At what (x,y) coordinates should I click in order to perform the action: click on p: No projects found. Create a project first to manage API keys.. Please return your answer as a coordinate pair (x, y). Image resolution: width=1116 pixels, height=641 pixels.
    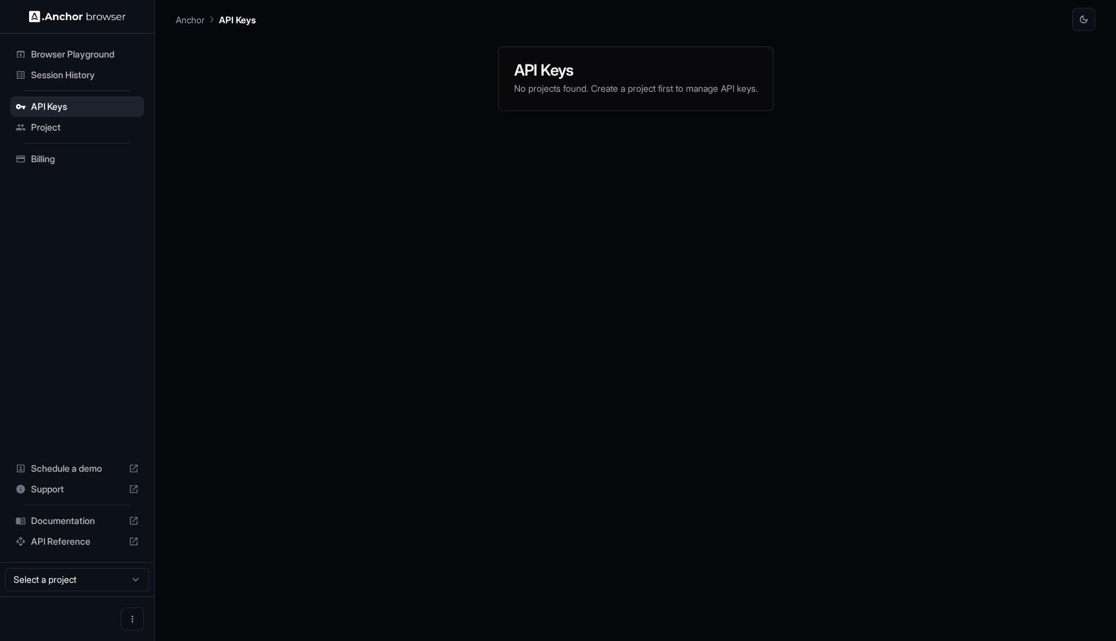
    Looking at the image, I should click on (636, 89).